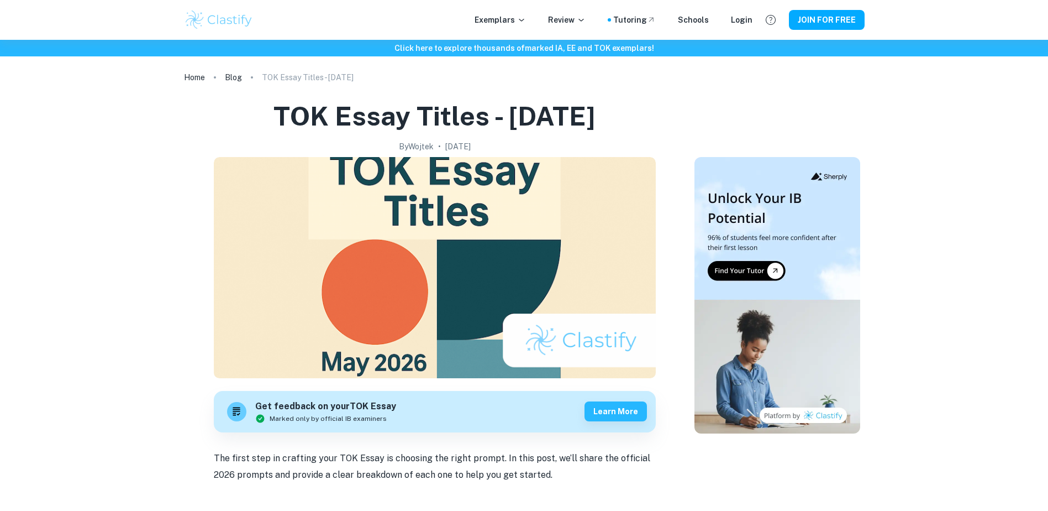  I want to click on p: Review, so click(567, 20).